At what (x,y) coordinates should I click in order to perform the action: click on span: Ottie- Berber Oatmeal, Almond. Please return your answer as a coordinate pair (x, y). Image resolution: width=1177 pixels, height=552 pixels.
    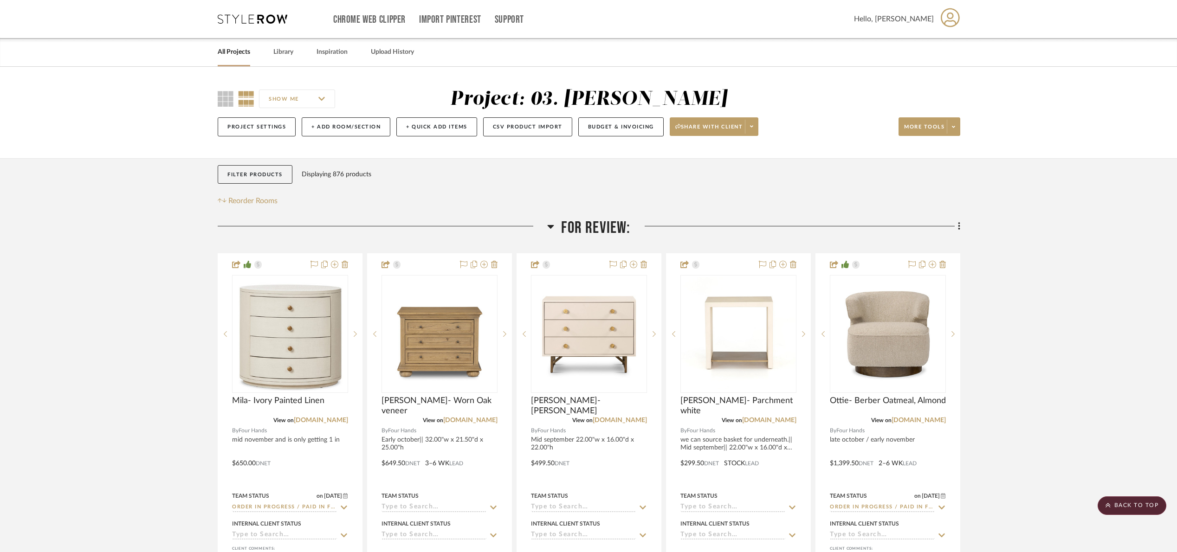
    Looking at the image, I should click on (888, 401).